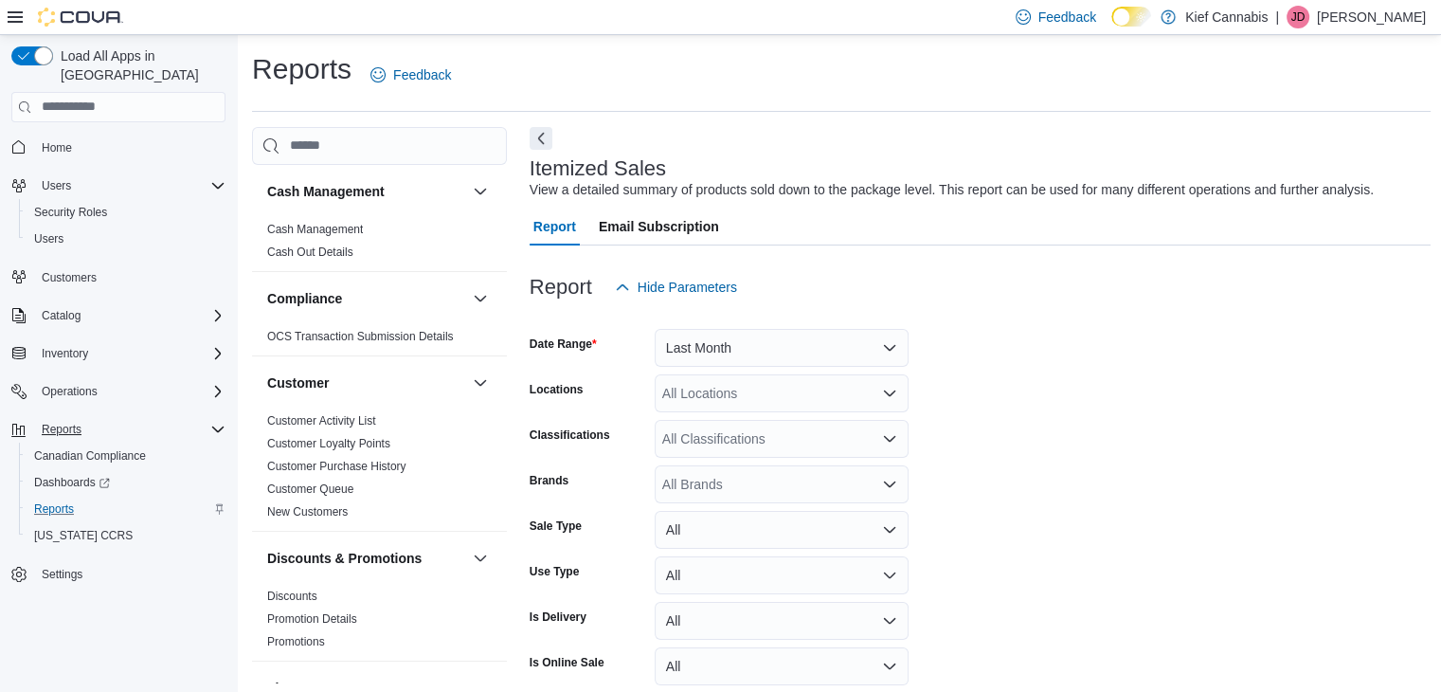 This screenshot has height=692, width=1441. I want to click on a: Canadian Compliance, so click(90, 456).